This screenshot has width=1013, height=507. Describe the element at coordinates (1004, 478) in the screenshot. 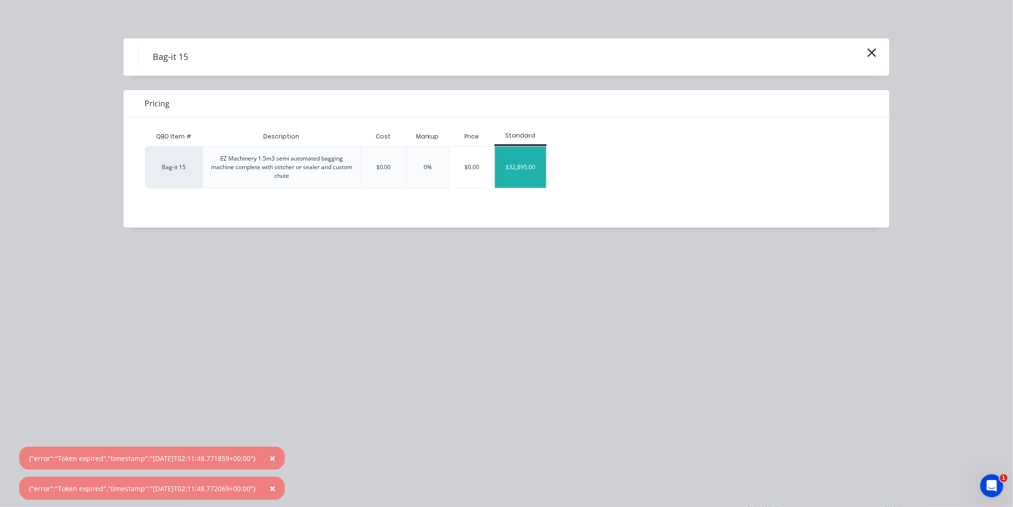

I see `span: 1` at that location.